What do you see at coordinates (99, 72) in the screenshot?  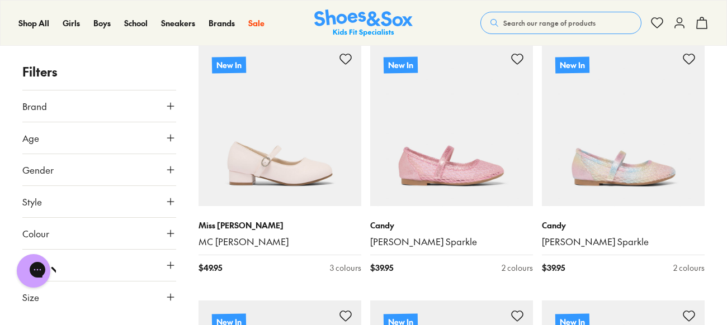 I see `p: Filters` at bounding box center [99, 72].